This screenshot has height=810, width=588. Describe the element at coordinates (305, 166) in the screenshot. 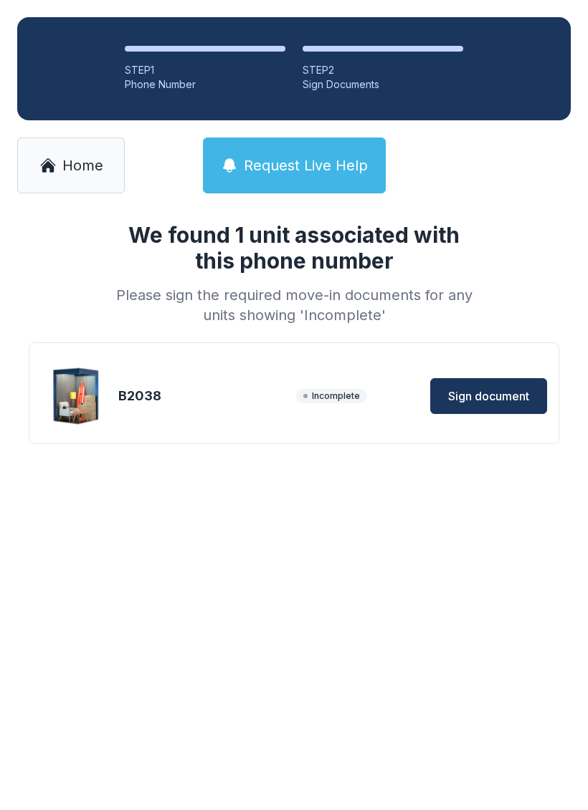

I see `span: Request Live Help` at that location.